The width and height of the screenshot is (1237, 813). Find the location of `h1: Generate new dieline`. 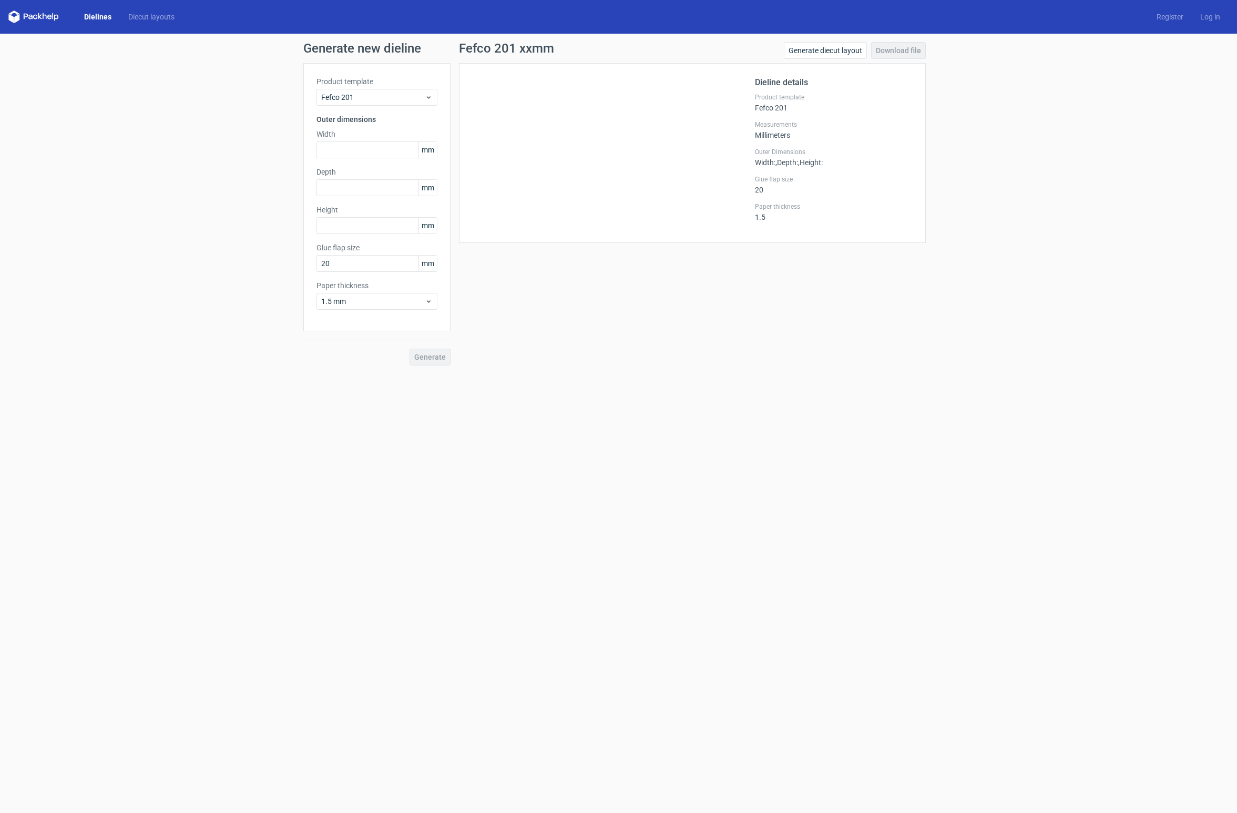

h1: Generate new dieline is located at coordinates (619, 48).